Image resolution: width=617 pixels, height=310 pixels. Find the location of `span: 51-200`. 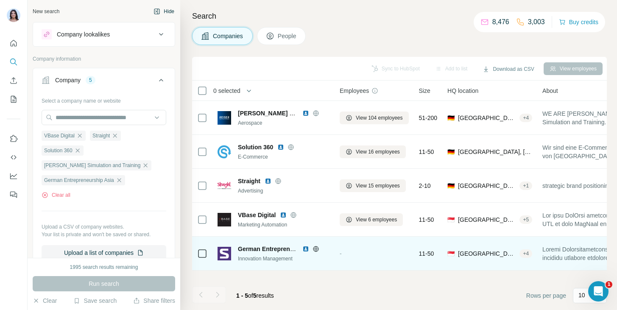

span: 51-200 is located at coordinates (429, 118).